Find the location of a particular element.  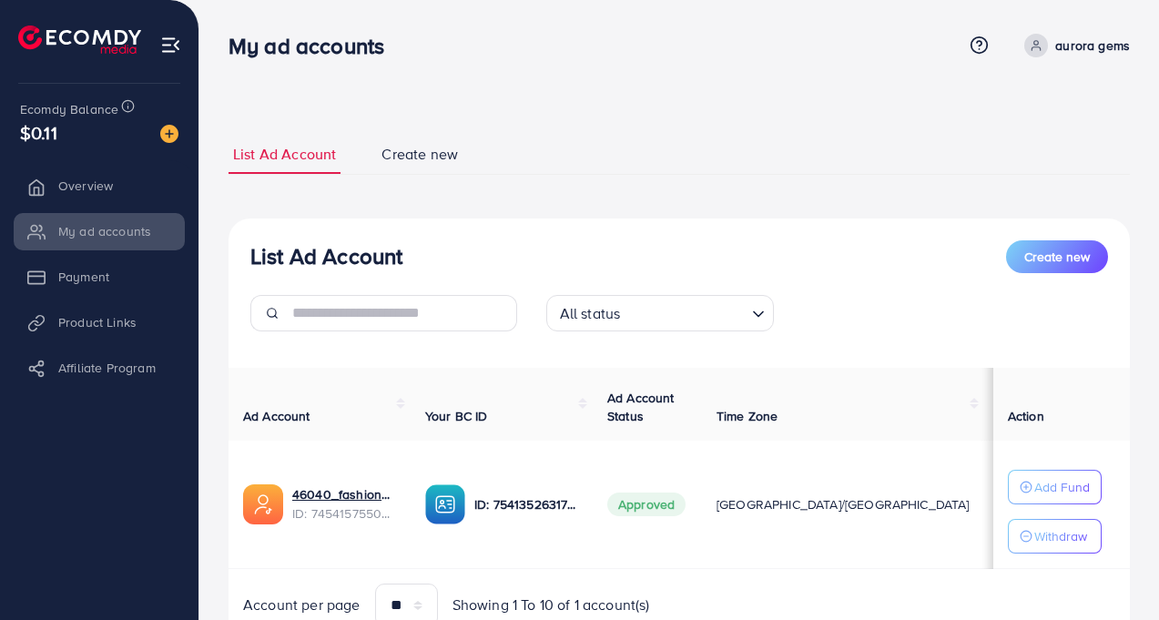

span: Ecomdy Balance is located at coordinates (69, 109).